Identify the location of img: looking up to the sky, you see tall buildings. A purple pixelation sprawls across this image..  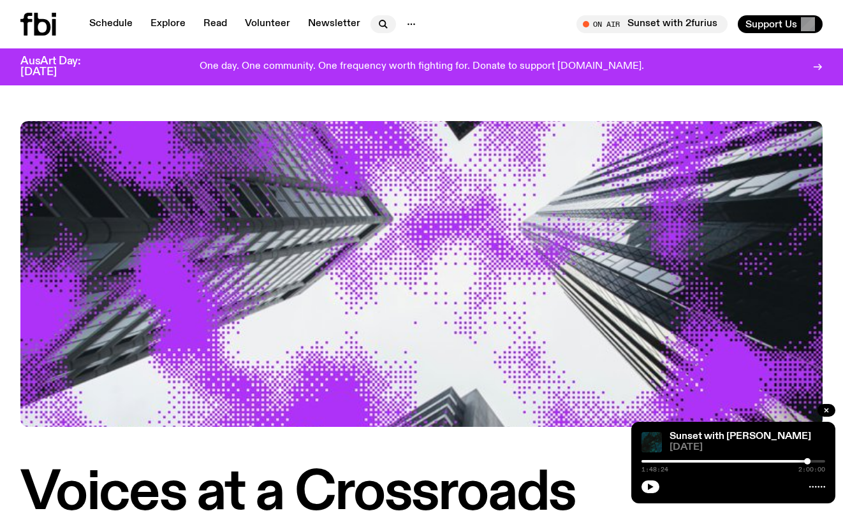
(421, 274).